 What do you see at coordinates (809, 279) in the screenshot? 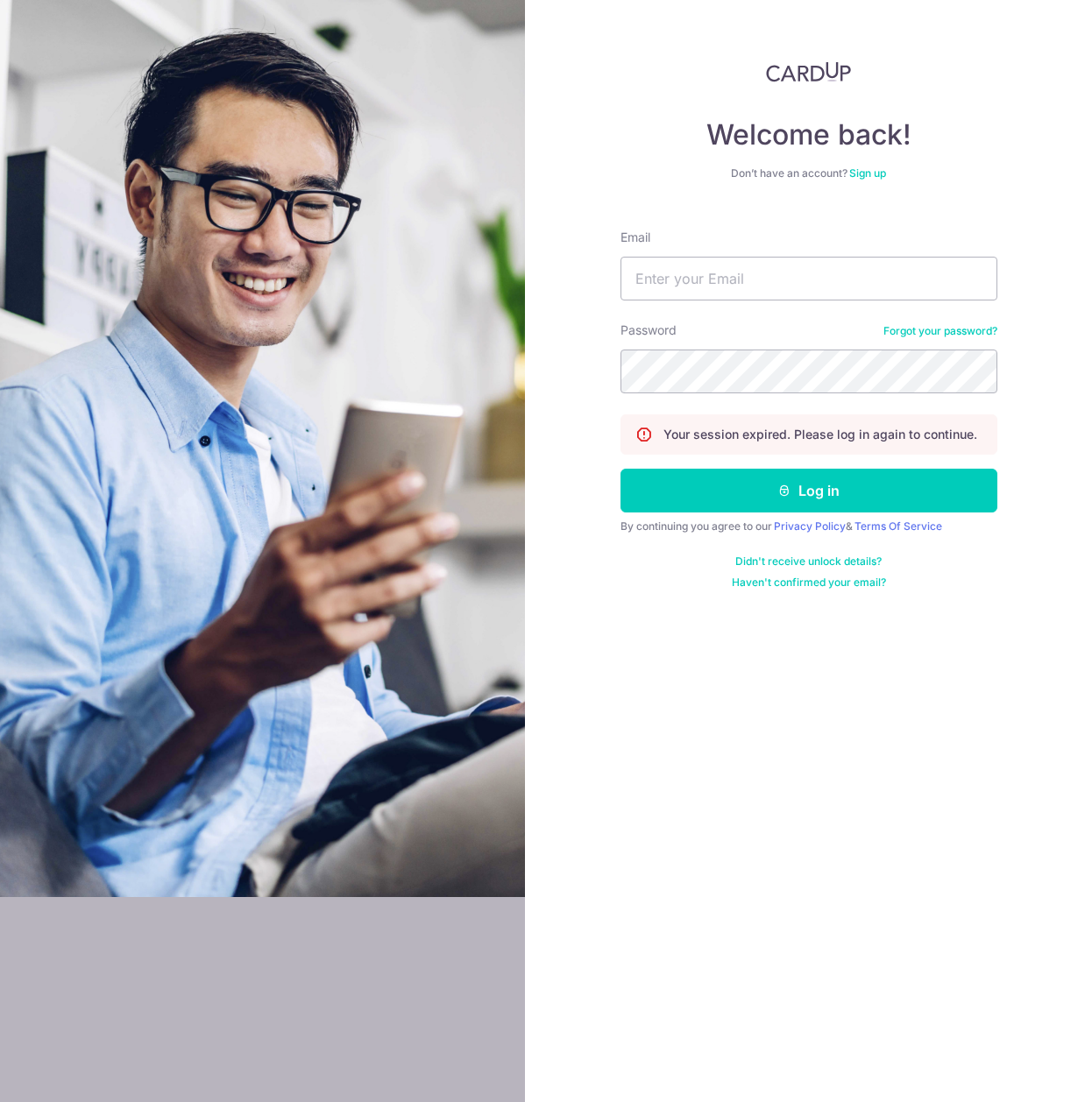
I see `input: Enter your Email` at bounding box center [809, 279].